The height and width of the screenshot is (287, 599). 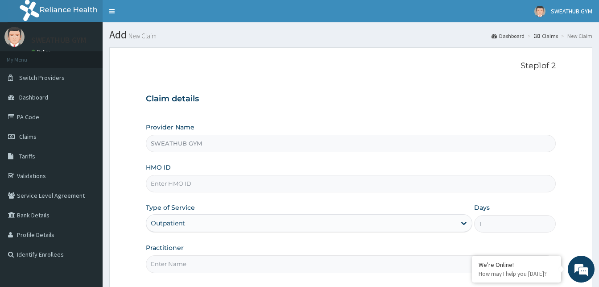 I want to click on label: Provider Name, so click(x=170, y=127).